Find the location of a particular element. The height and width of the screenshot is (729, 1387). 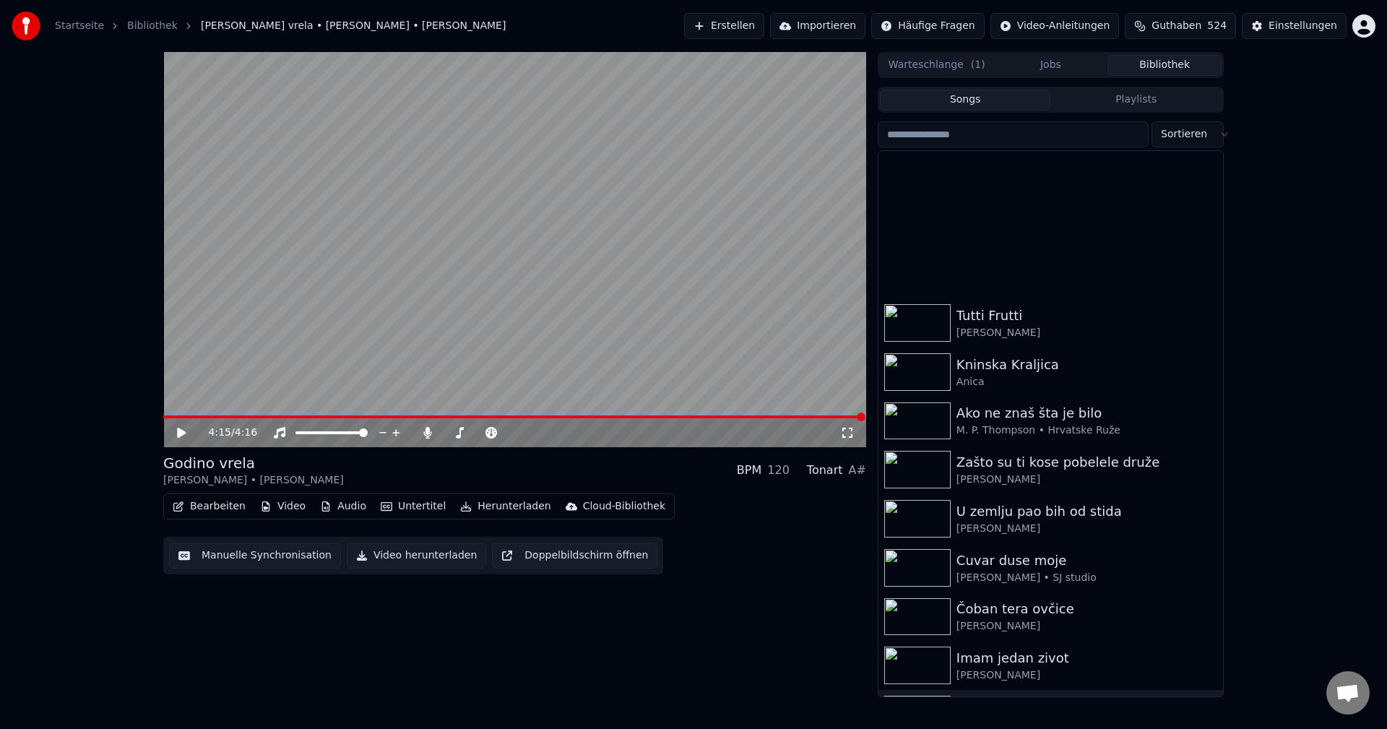

button: Herunterladen is located at coordinates (505, 507).